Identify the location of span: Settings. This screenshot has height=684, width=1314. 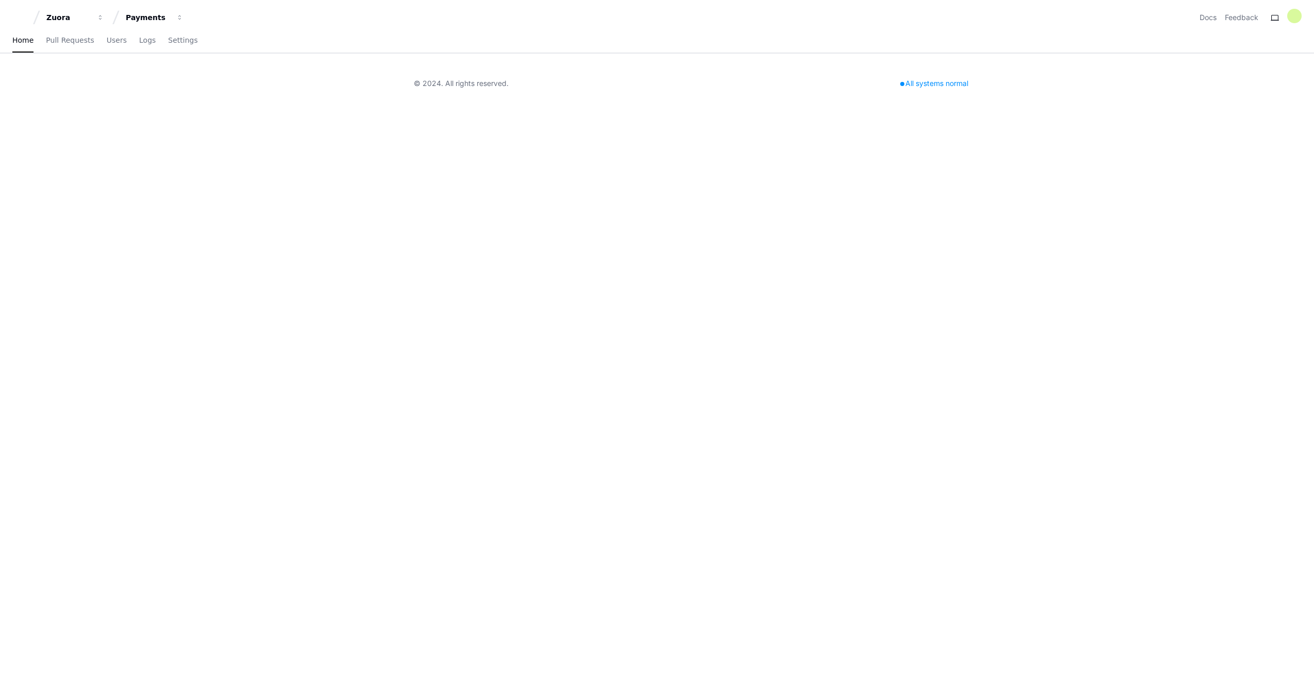
(182, 40).